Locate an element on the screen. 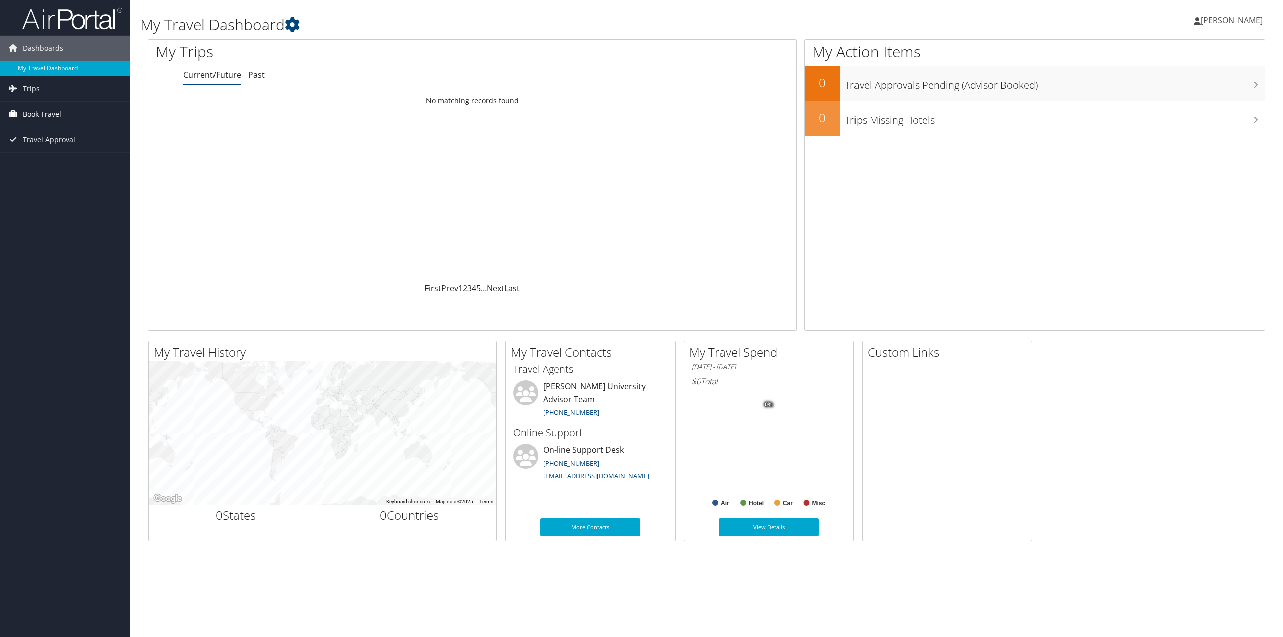 Image resolution: width=1283 pixels, height=637 pixels. a: 0Trips Missing Hotels is located at coordinates (1035, 119).